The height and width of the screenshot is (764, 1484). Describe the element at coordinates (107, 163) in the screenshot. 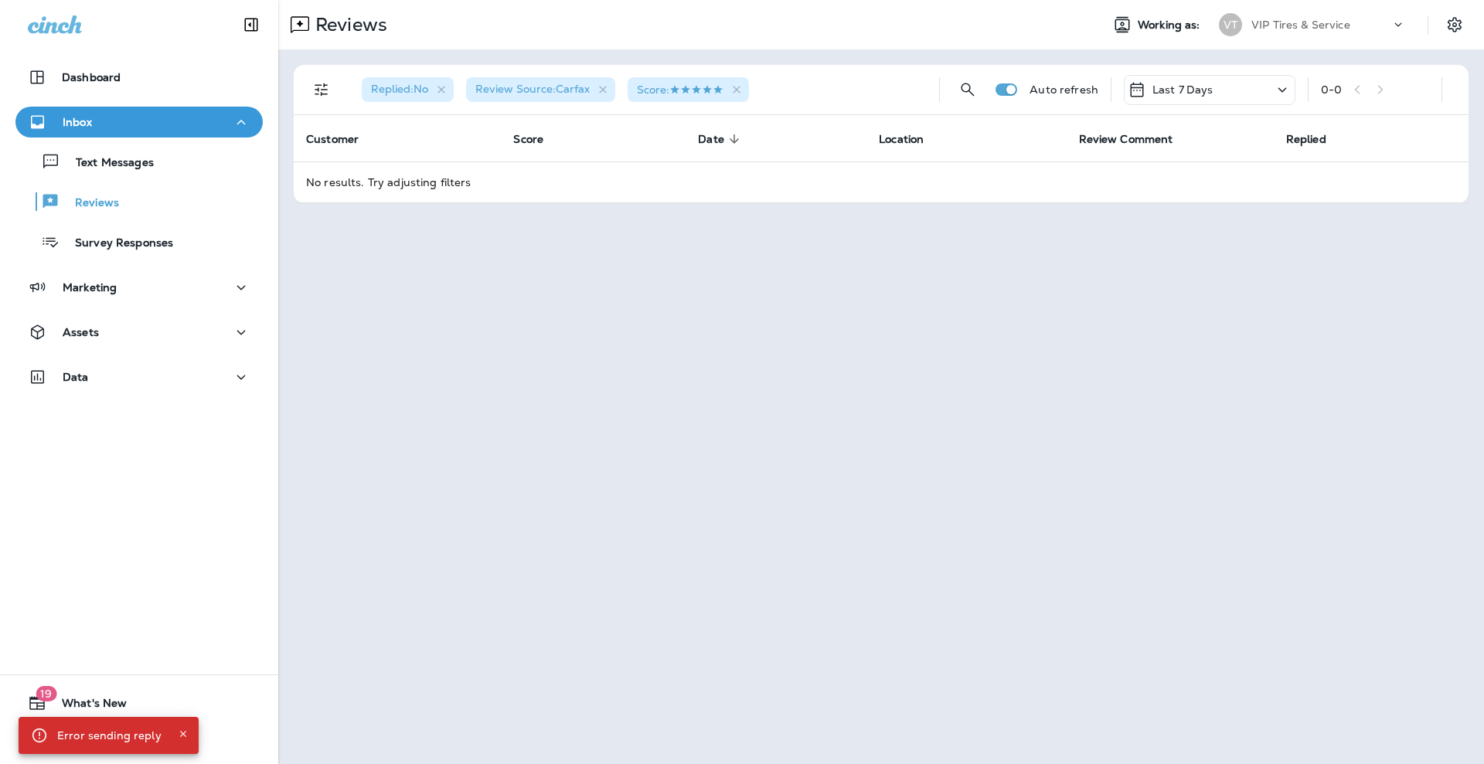

I see `p: Text Messages` at that location.